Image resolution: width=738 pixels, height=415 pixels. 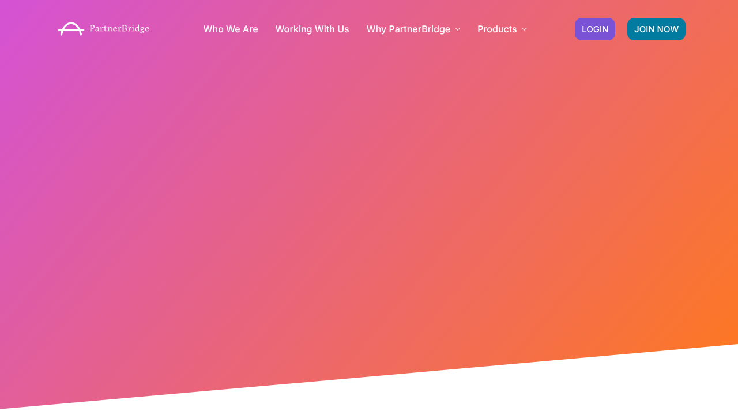 I want to click on a: JOIN NOW, so click(x=656, y=29).